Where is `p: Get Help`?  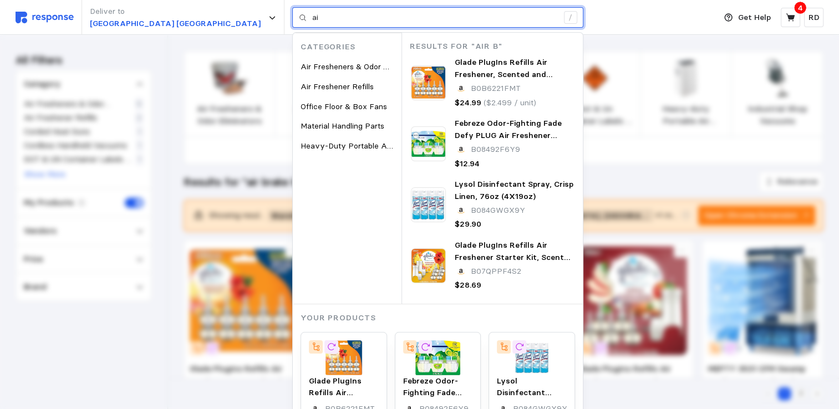 p: Get Help is located at coordinates (754, 18).